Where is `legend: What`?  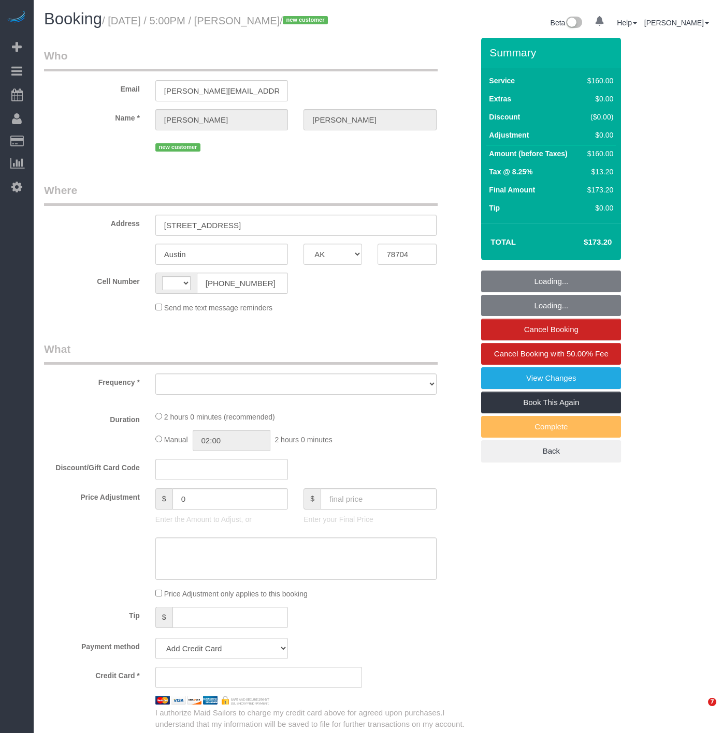
legend: What is located at coordinates (241, 353).